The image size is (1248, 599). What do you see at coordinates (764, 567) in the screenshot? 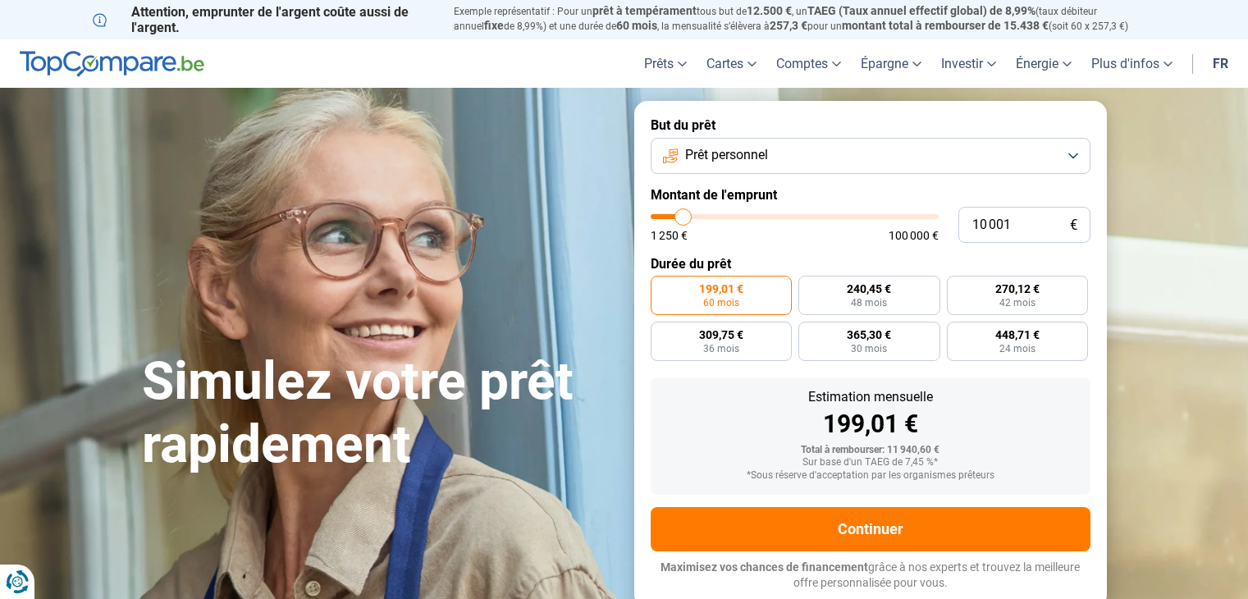
I see `span: Maximisez vos chances de financement` at bounding box center [764, 567].